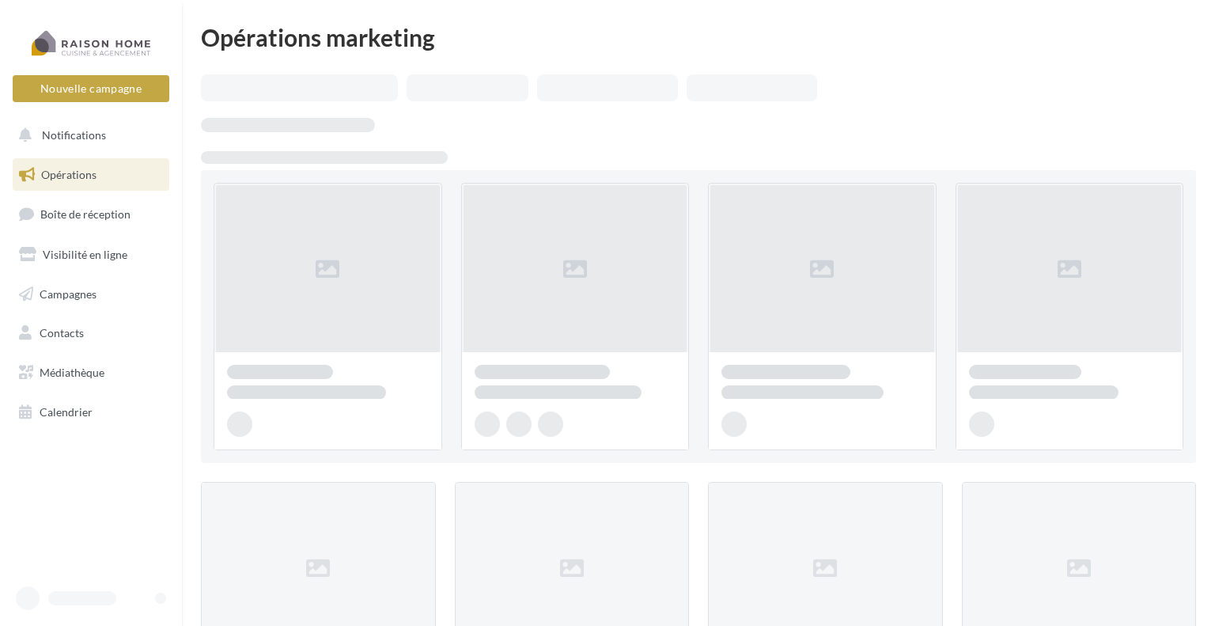 Image resolution: width=1215 pixels, height=626 pixels. What do you see at coordinates (66, 411) in the screenshot?
I see `span: Calendrier` at bounding box center [66, 411].